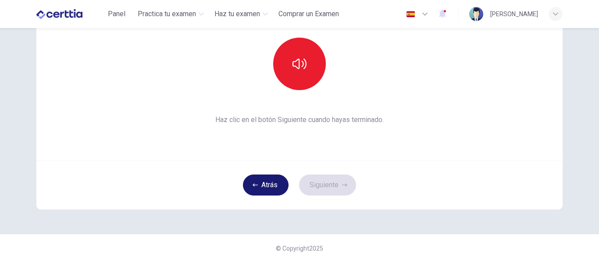 The width and height of the screenshot is (599, 262). What do you see at coordinates (117, 14) in the screenshot?
I see `a: Panel` at bounding box center [117, 14].